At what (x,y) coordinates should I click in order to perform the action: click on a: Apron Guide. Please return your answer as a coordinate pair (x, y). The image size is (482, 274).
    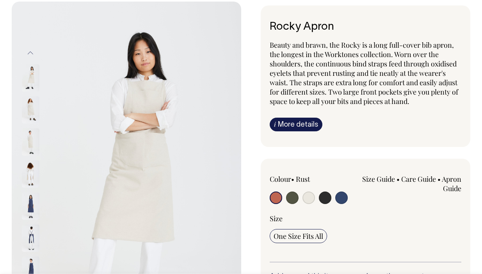
    Looking at the image, I should click on (452, 183).